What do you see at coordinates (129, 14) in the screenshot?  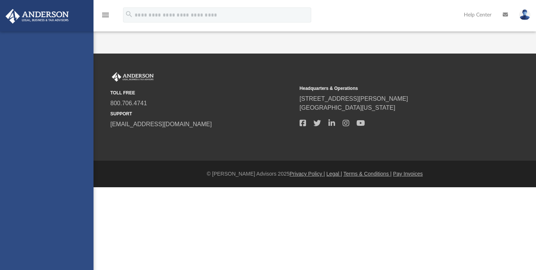 I see `i: search` at bounding box center [129, 14].